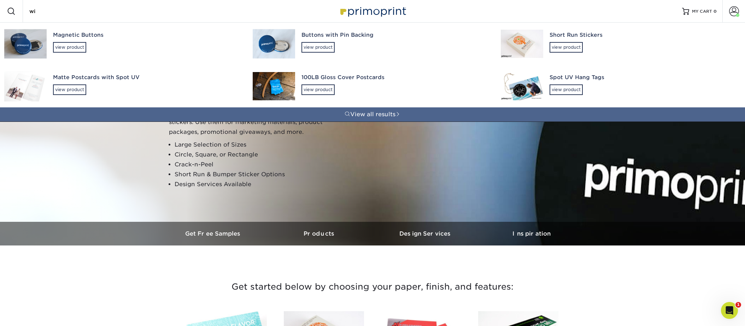 The height and width of the screenshot is (326, 745). Describe the element at coordinates (146, 77) in the screenshot. I see `div: Matte Postcards with Spot UV` at that location.